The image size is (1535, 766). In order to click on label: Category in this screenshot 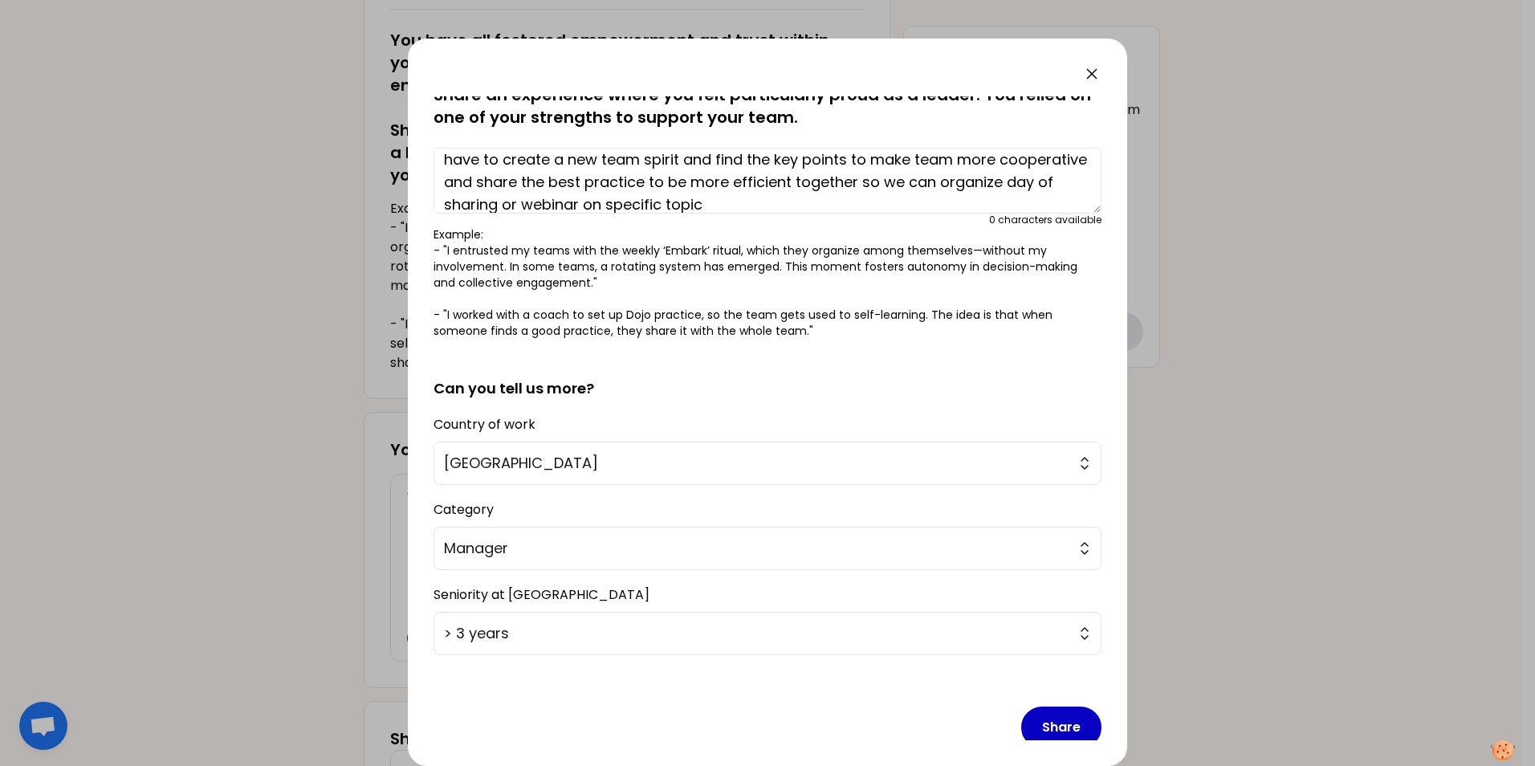, I will do `click(463, 509)`.